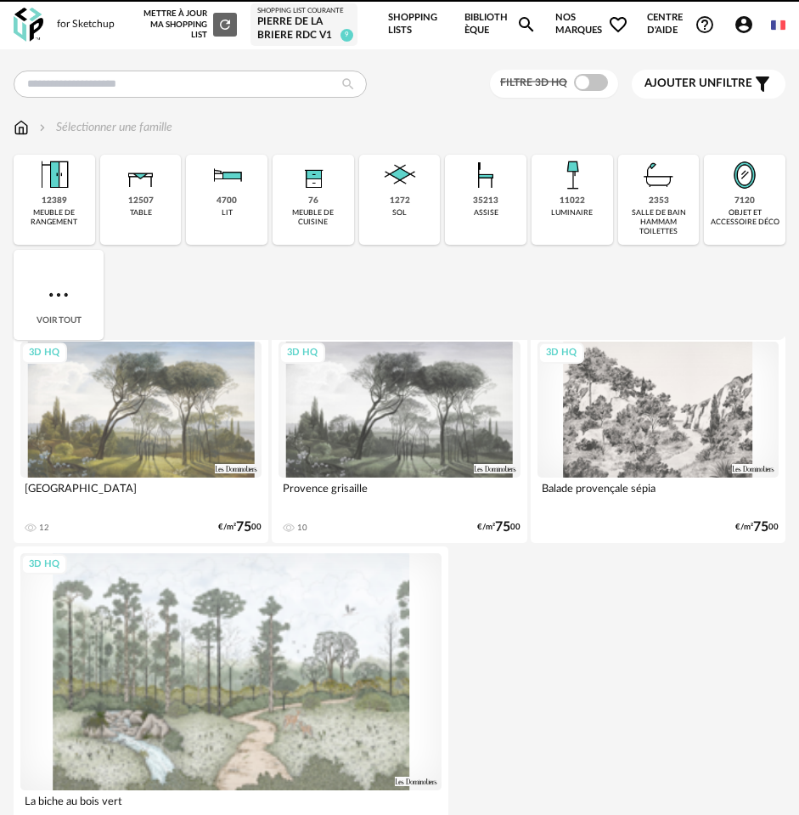 This screenshot has height=815, width=799. I want to click on span: Centre d'aideHelp Circle Outline icon, so click(681, 24).